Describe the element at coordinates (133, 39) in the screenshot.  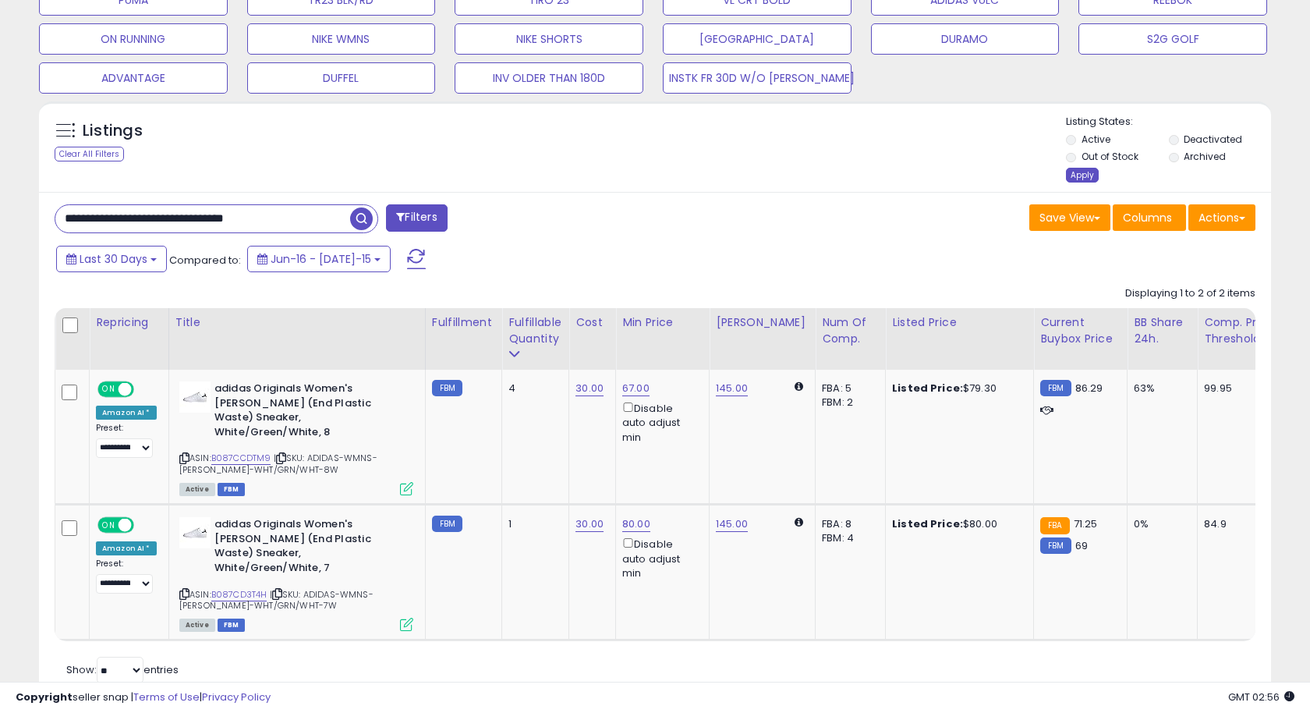
I see `button: ON RUNNING` at that location.